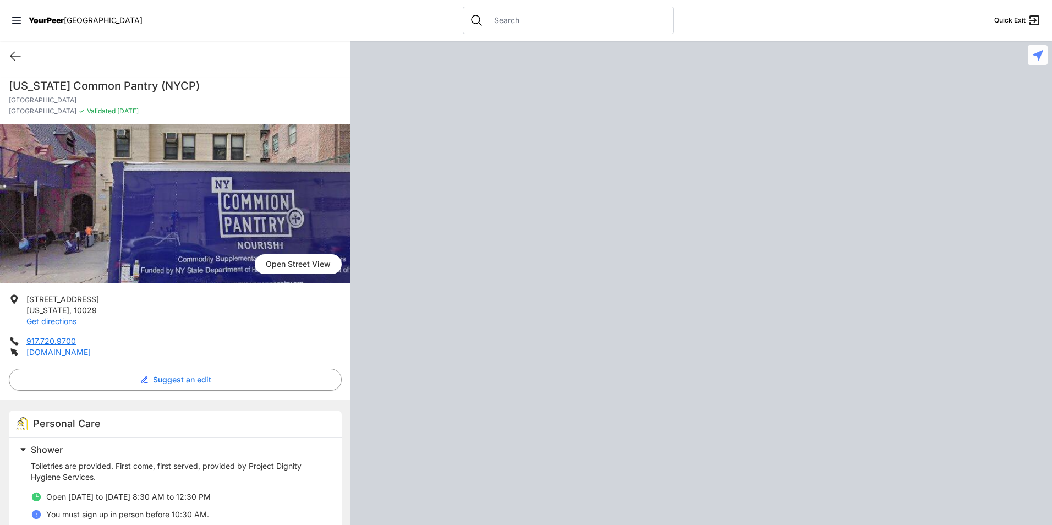  I want to click on span: YourPeer, so click(46, 20).